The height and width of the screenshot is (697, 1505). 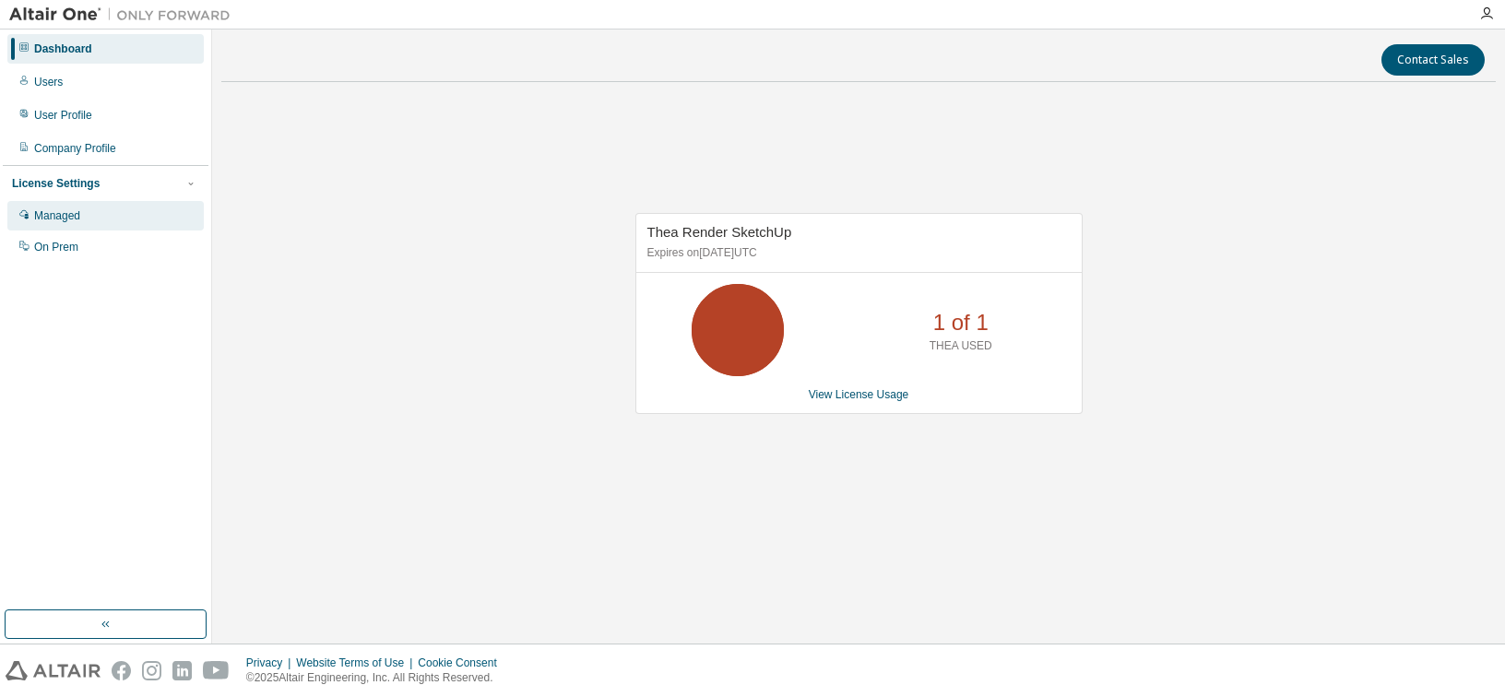 I want to click on div: Privacy, so click(x=271, y=663).